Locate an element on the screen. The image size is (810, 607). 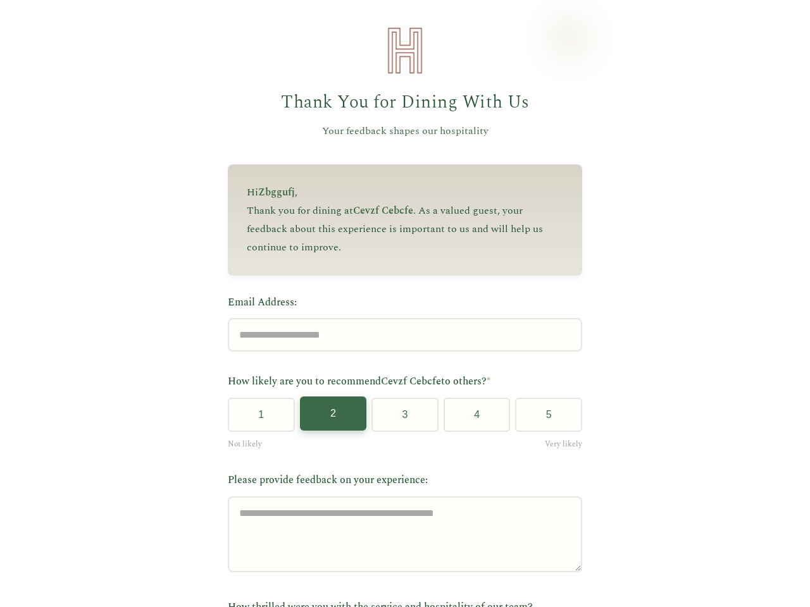
button: 3 is located at coordinates (405, 415).